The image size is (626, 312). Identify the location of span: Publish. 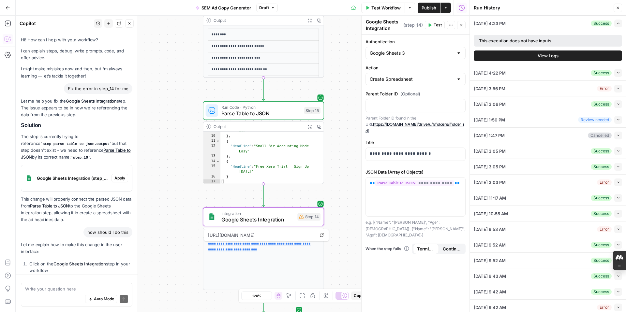
(429, 8).